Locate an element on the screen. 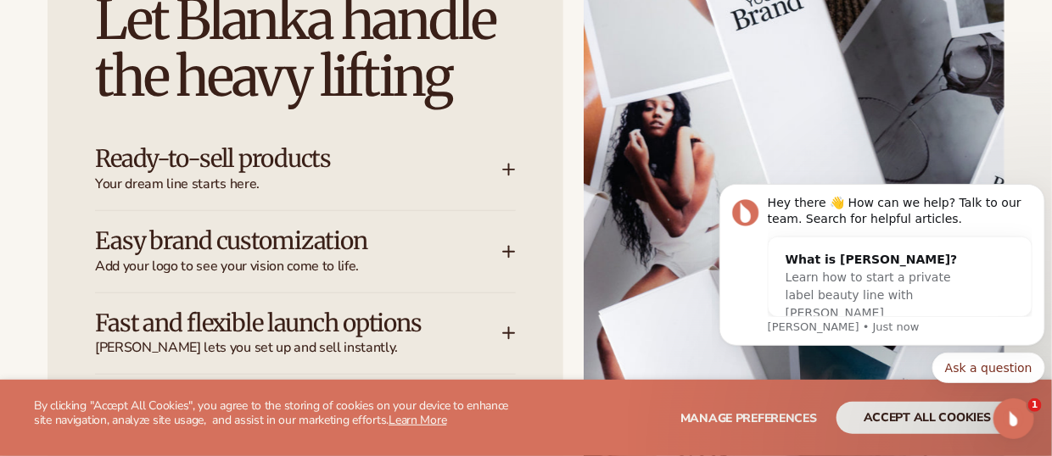  button: Quick reply: Ask a question is located at coordinates (276, 204).